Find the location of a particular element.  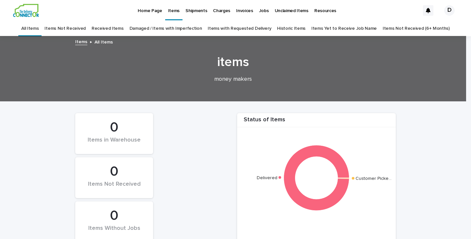

a: Items is located at coordinates (81, 41).